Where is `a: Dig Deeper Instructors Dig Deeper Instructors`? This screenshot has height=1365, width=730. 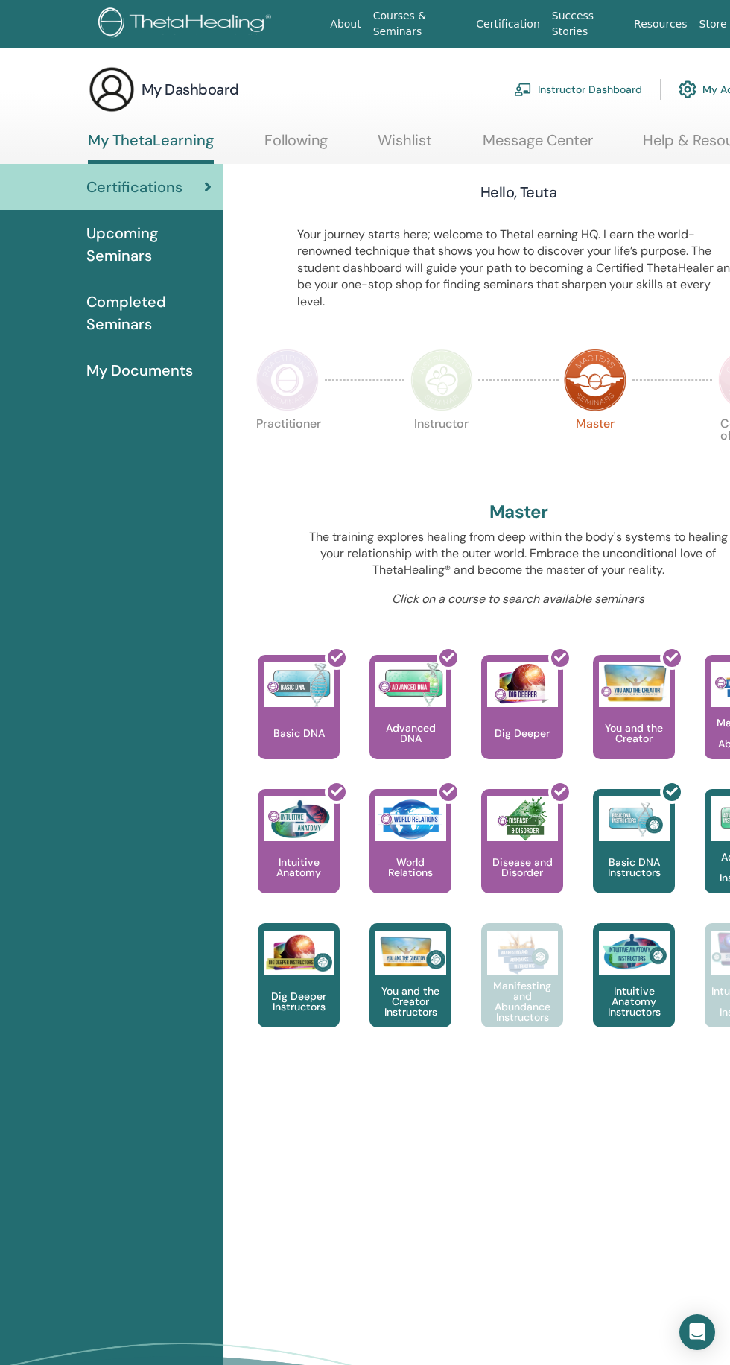 a: Dig Deeper Instructors Dig Deeper Instructors is located at coordinates (299, 990).